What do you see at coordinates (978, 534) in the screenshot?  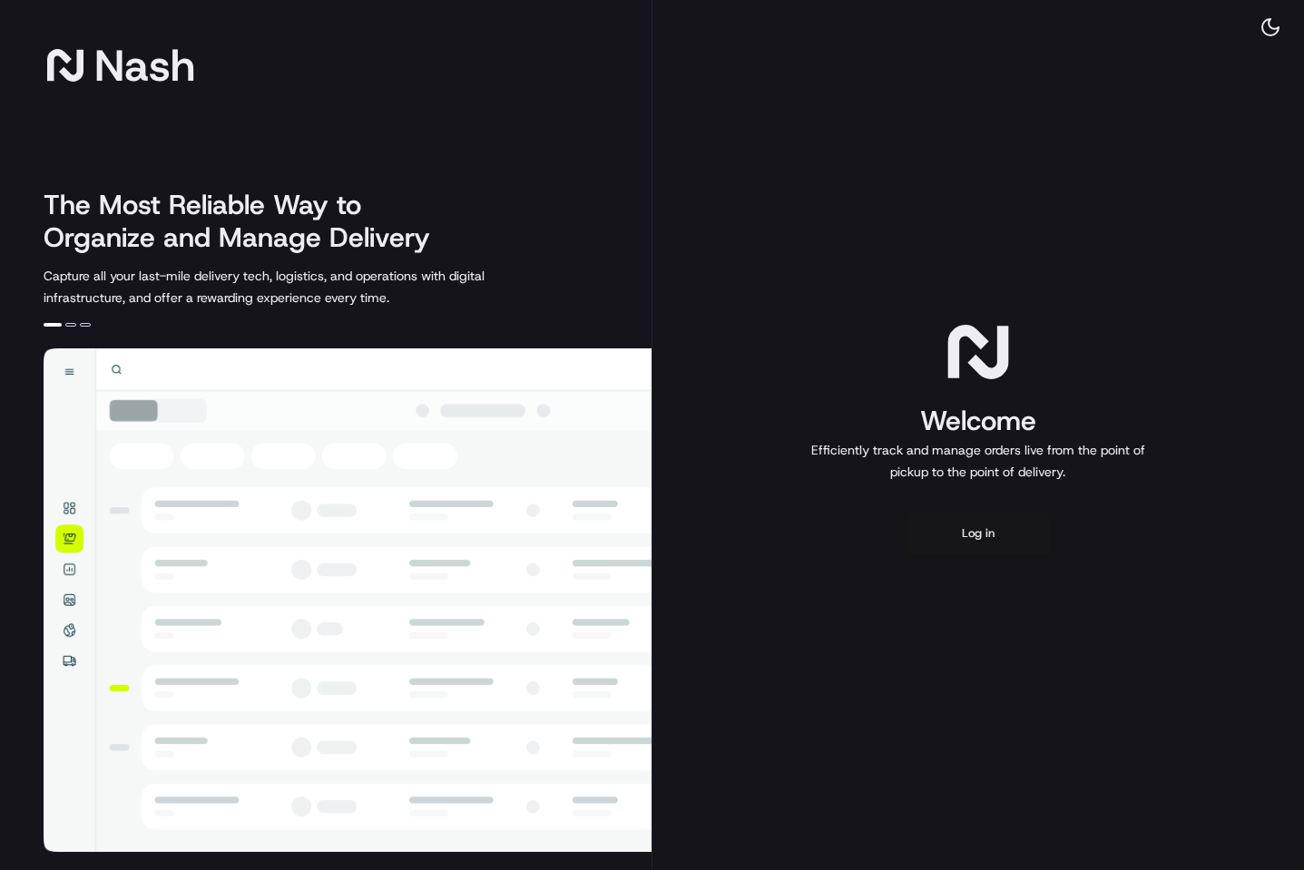 I see `button: Log in` at bounding box center [978, 534].